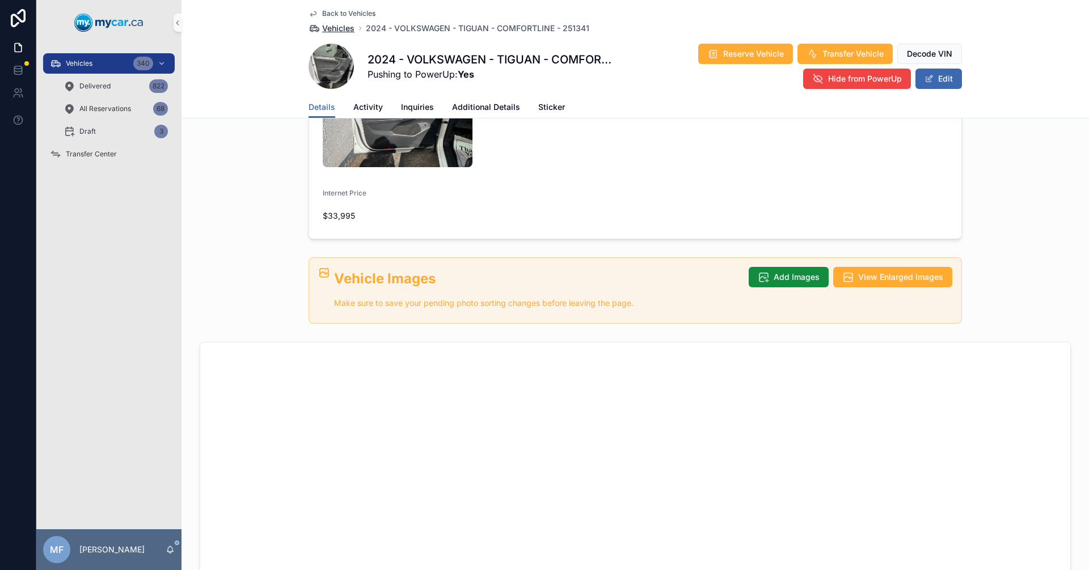 This screenshot has height=570, width=1089. Describe the element at coordinates (116, 86) in the screenshot. I see `a: Delivered822` at that location.